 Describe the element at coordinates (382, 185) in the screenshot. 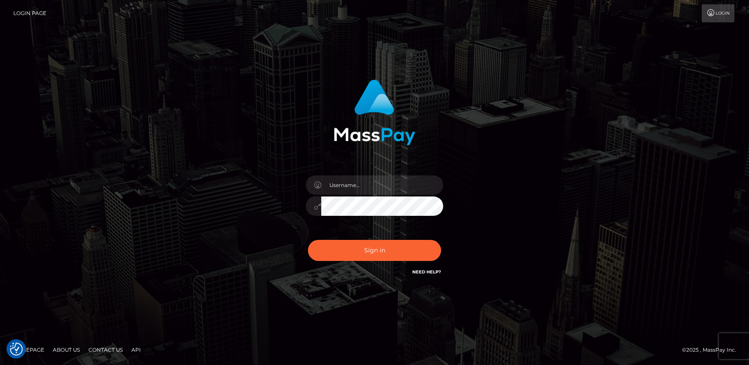

I see `input: Username...` at that location.